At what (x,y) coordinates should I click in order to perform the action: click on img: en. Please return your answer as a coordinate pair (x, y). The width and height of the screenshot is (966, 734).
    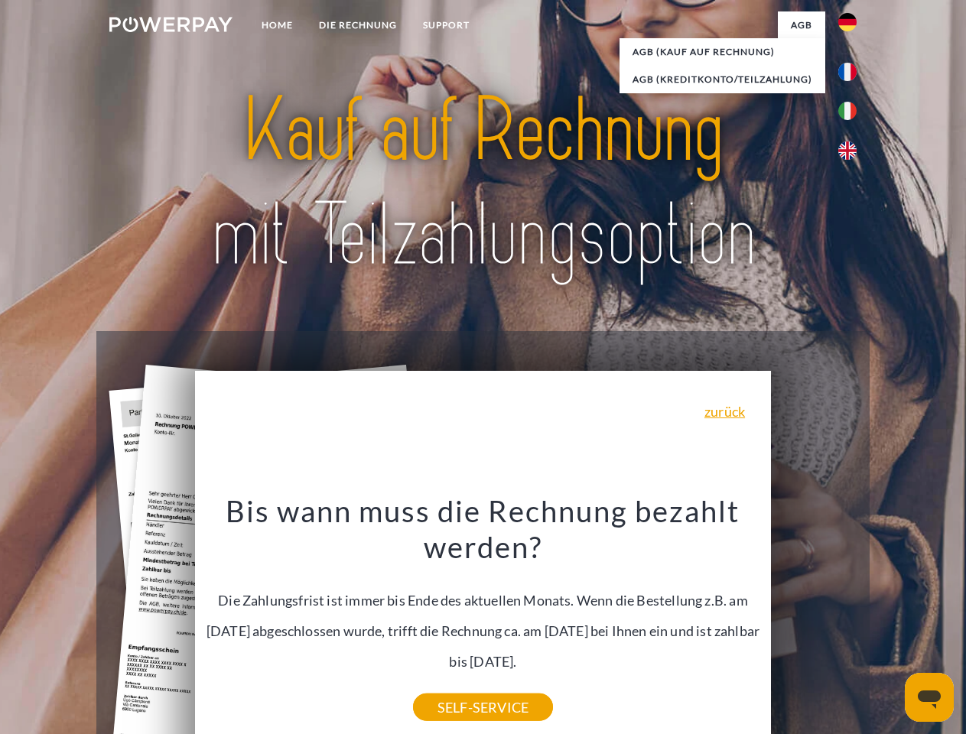
    Looking at the image, I should click on (847, 151).